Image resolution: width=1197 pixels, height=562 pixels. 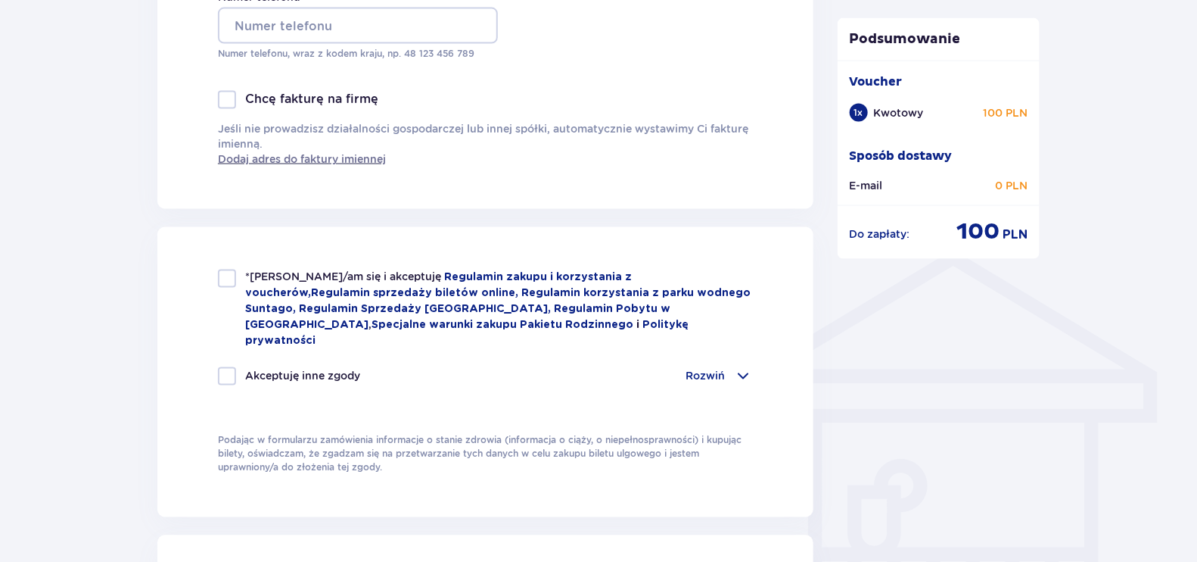 I want to click on input: Numer telefonu, so click(x=358, y=26).